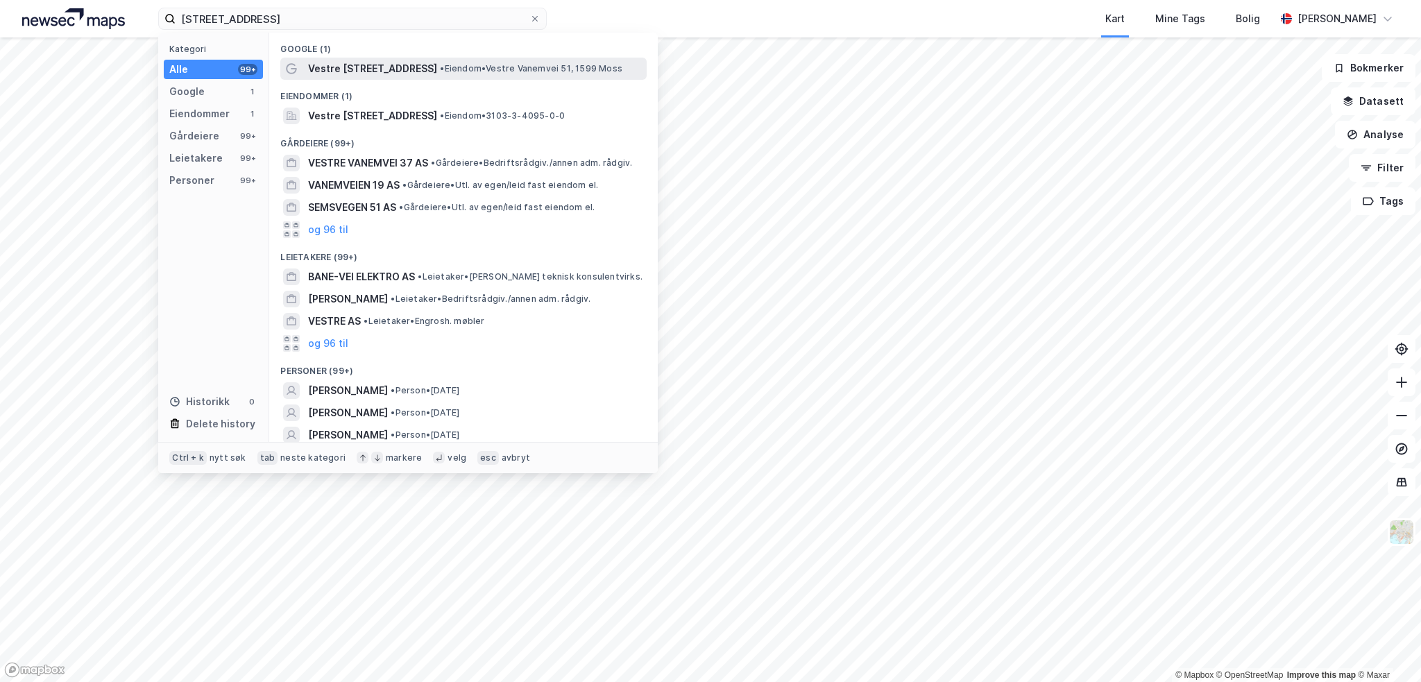  I want to click on div: Gårdeiere, so click(194, 136).